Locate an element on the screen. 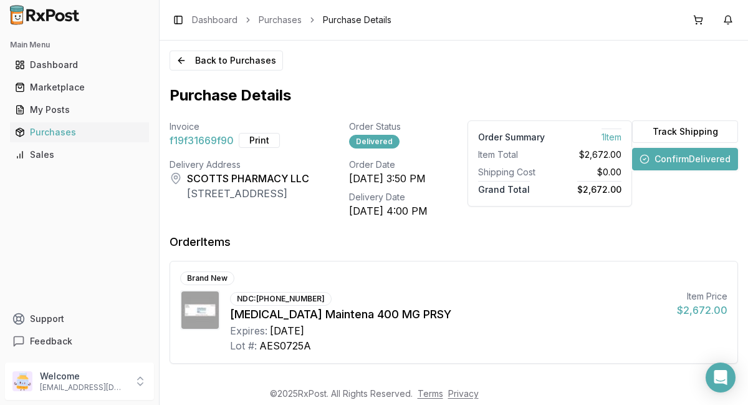  div: Delivery Date is located at coordinates (389, 197).